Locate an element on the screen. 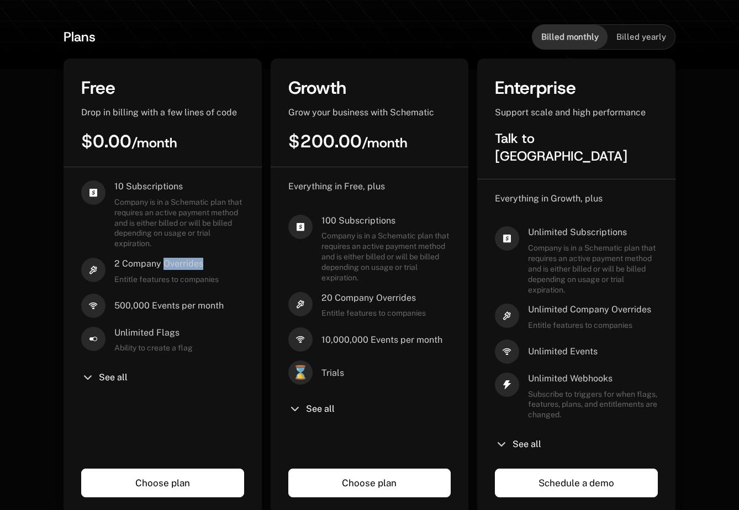 The height and width of the screenshot is (510, 739). span: Unlimited Webhooks is located at coordinates (593, 379).